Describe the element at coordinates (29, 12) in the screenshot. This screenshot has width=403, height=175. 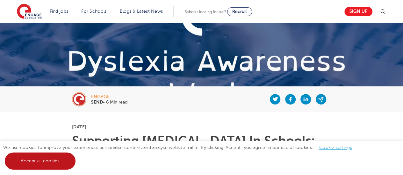
I see `img: Engage Education` at that location.